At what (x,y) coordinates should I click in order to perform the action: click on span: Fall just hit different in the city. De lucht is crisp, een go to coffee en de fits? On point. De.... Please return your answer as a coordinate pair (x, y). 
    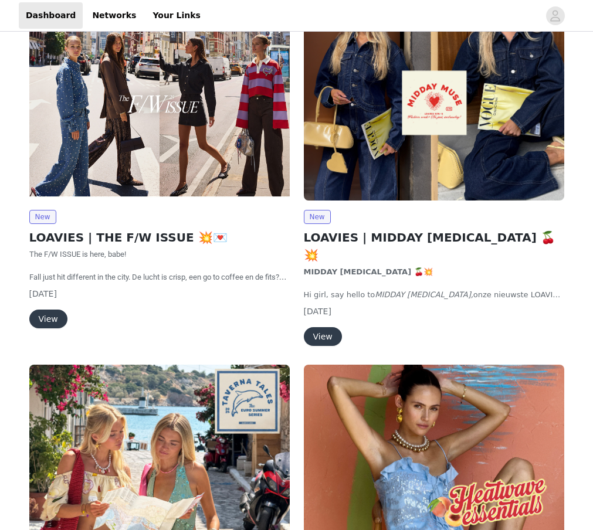
    Looking at the image, I should click on (158, 294).